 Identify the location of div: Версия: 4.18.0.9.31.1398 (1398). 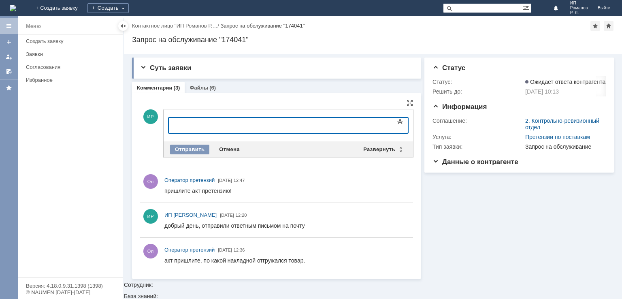
(70, 285).